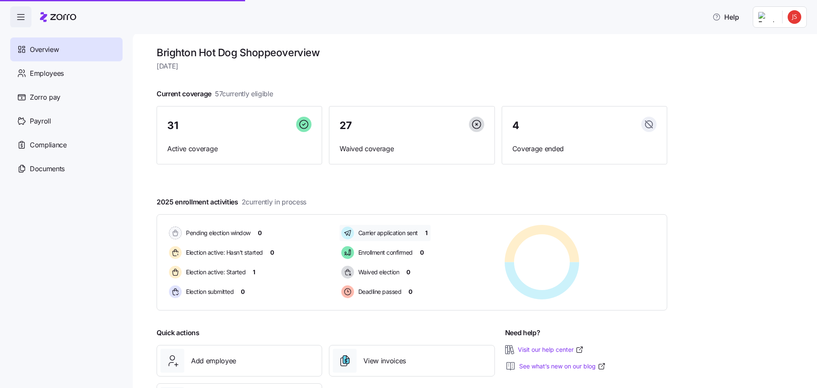  I want to click on span: Add employee, so click(214, 361).